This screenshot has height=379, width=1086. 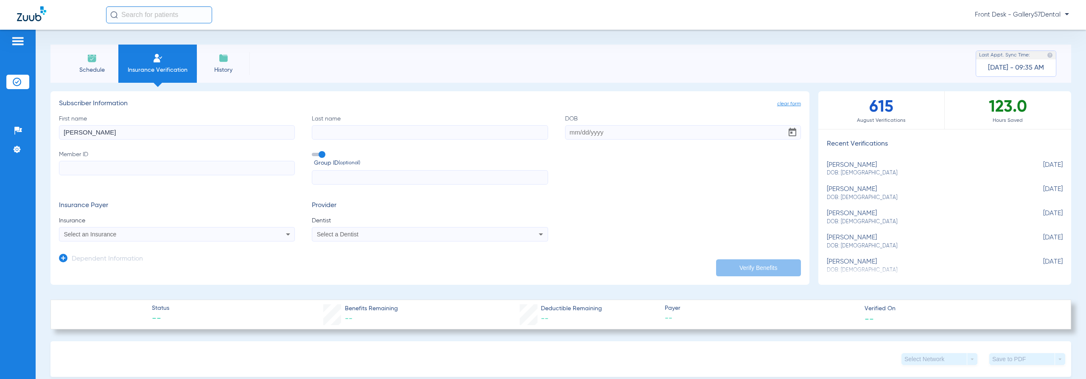 I want to click on span: Dentist, so click(x=430, y=221).